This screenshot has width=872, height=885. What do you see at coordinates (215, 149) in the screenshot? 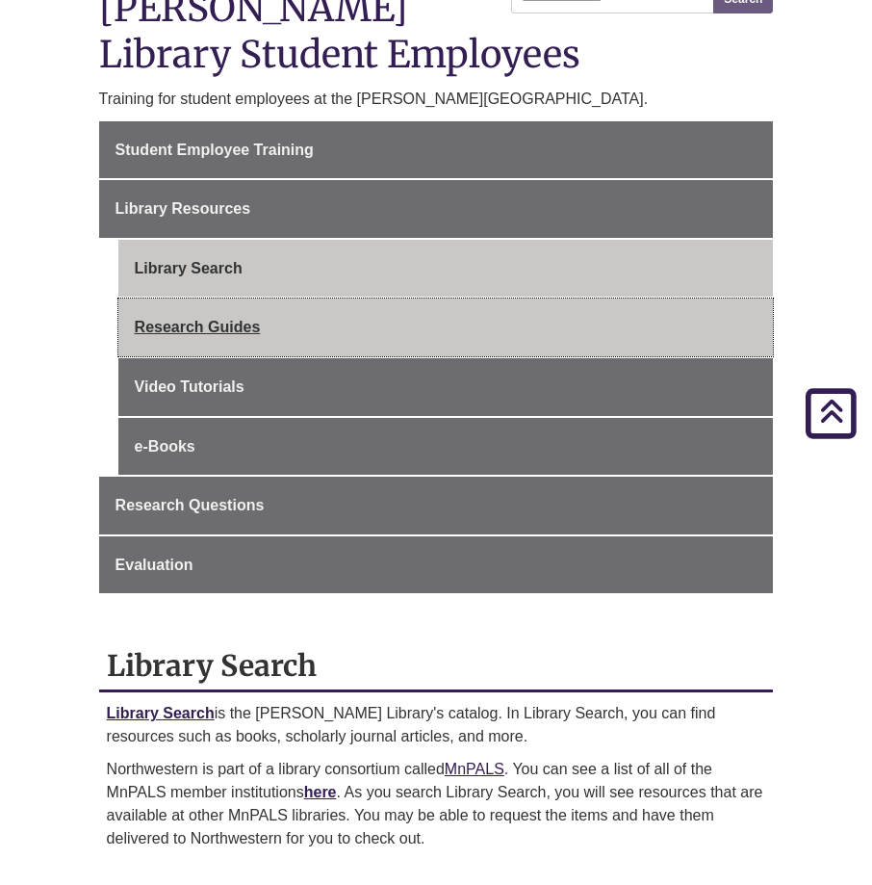
I see `span: Student Employee Training` at bounding box center [215, 149].